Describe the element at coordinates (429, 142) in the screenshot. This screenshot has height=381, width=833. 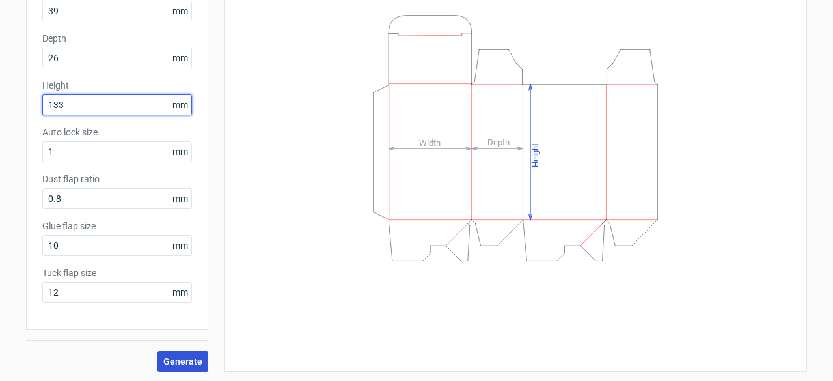
I see `tspan: Width` at that location.